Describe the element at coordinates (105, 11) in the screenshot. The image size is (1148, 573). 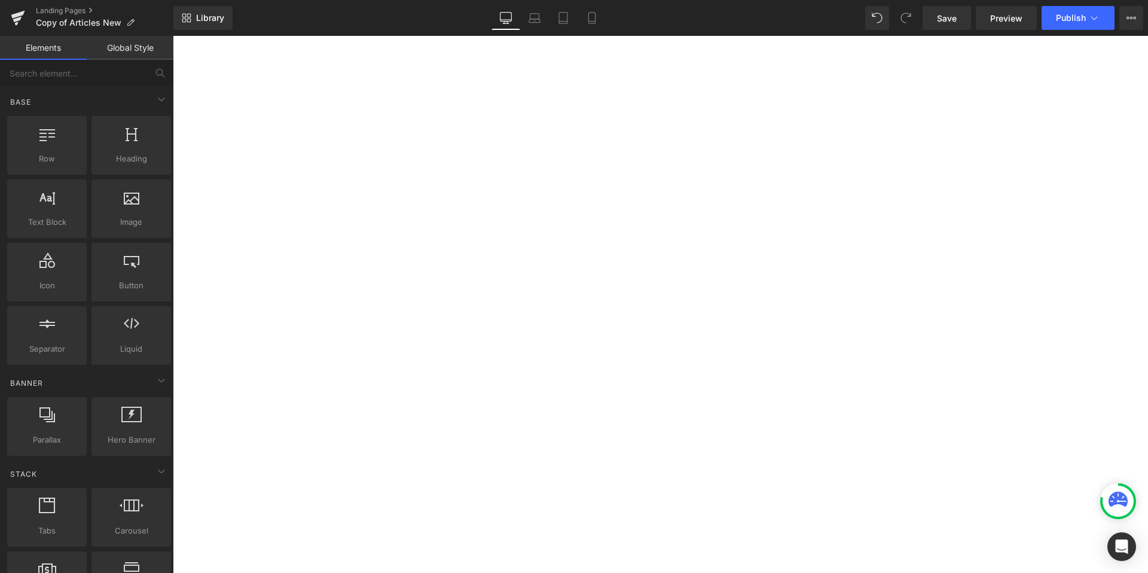
I see `a: Landing Pages` at that location.